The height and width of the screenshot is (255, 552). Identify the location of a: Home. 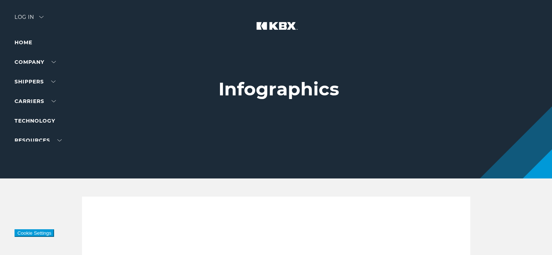
(23, 42).